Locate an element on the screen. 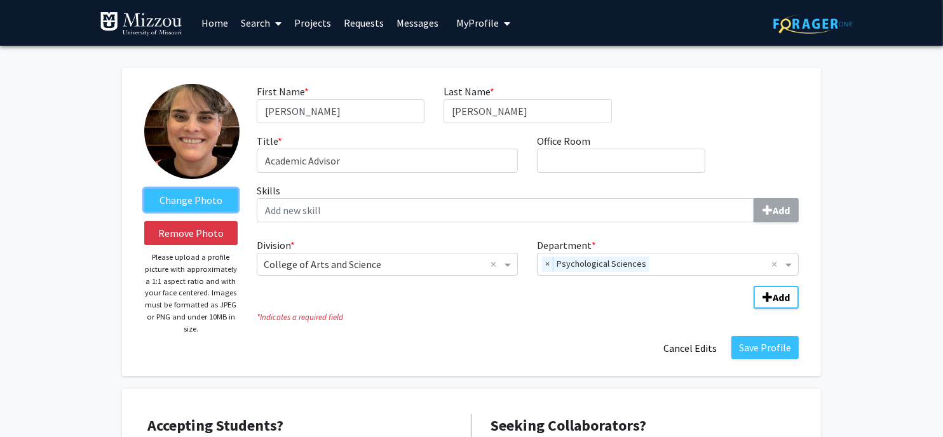 Image resolution: width=943 pixels, height=437 pixels. button: Skills is located at coordinates (776, 210).